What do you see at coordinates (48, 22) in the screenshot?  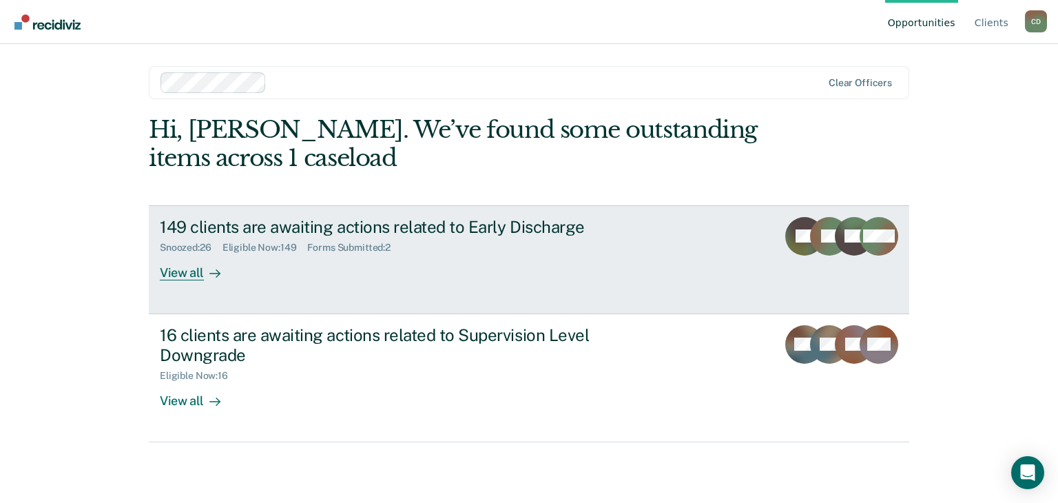 I see `img: Recidiviz` at bounding box center [48, 22].